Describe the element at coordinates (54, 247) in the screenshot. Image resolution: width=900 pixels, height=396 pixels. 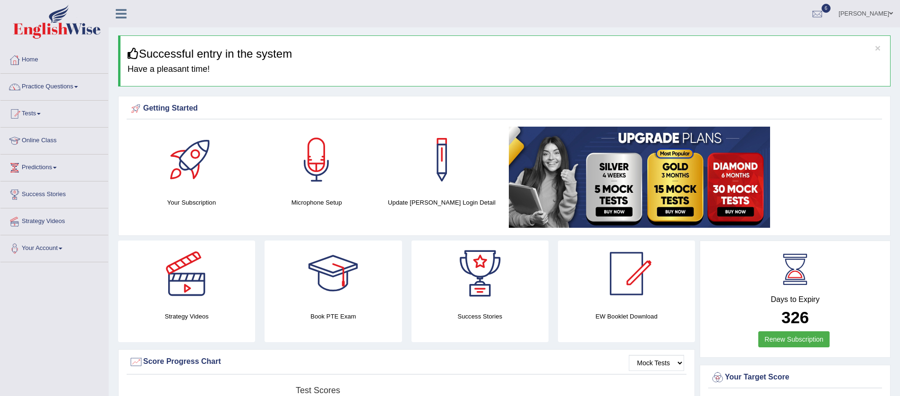
I see `a: Your Account` at that location.